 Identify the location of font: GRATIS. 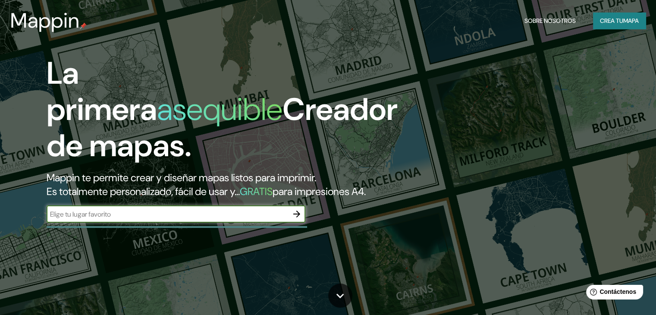
(256, 191).